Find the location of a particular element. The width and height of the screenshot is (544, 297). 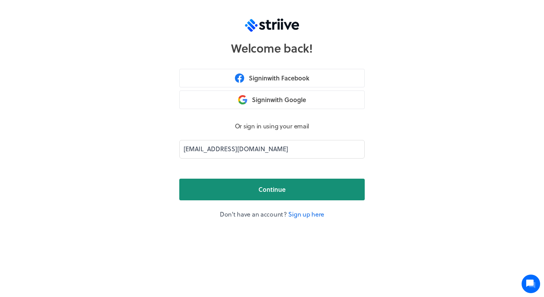

button: Signinwith Google is located at coordinates (272, 100).